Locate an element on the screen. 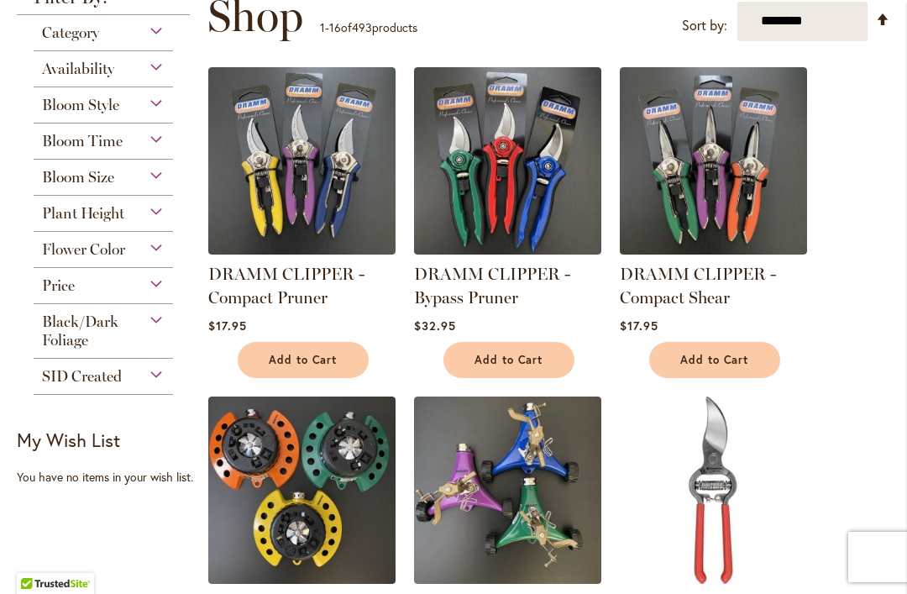  label: Sort by: is located at coordinates (705, 25).